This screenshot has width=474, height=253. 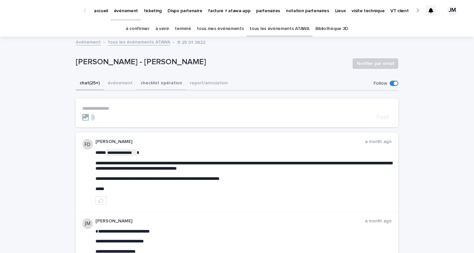 I want to click on button: checklist opération, so click(x=161, y=84).